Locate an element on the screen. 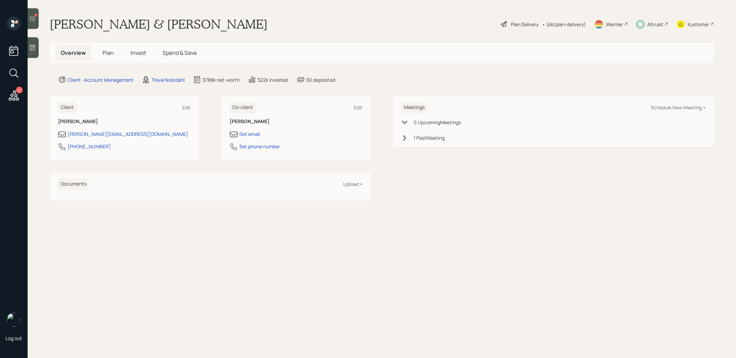 This screenshot has height=358, width=736. span: Overview is located at coordinates (73, 53).